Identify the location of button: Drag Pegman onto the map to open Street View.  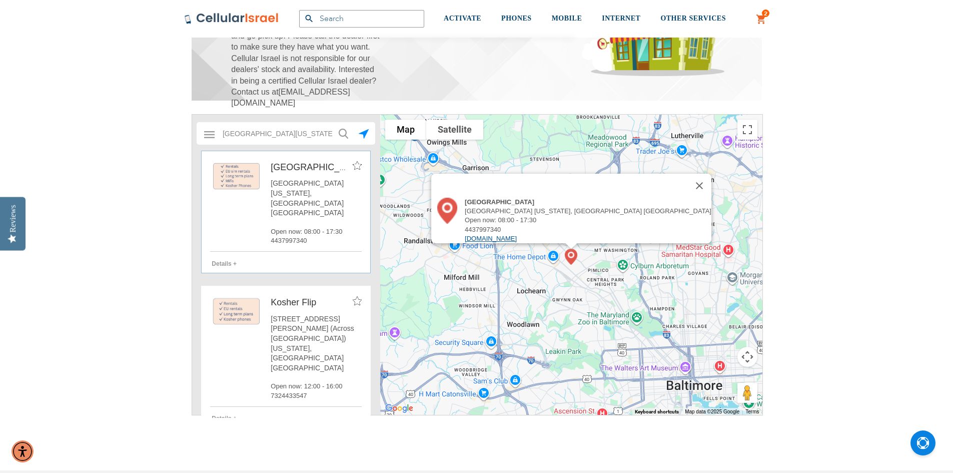
(748, 393).